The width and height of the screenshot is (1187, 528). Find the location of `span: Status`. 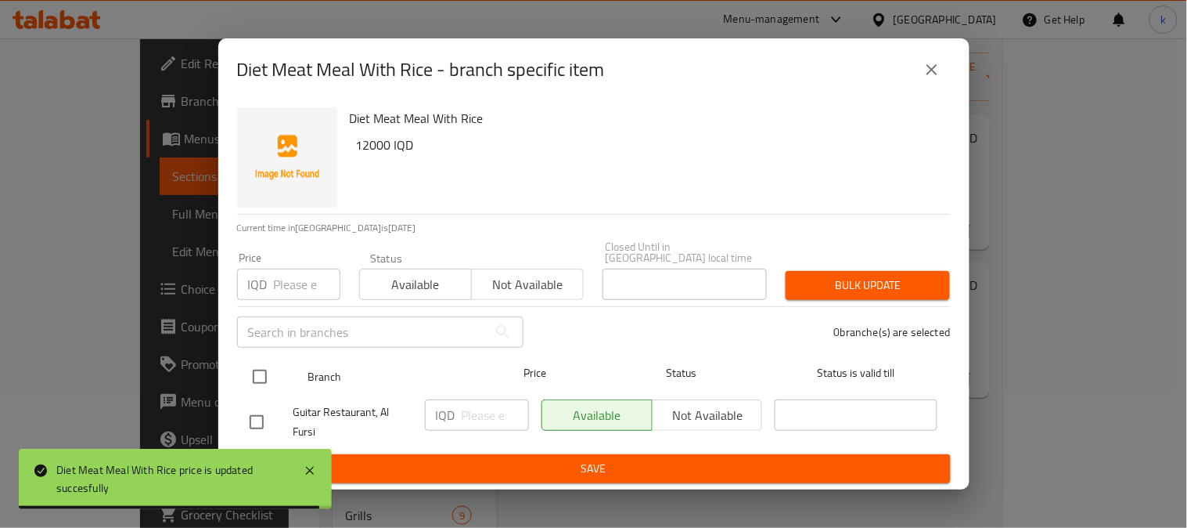

span: Status is located at coordinates (681, 373).